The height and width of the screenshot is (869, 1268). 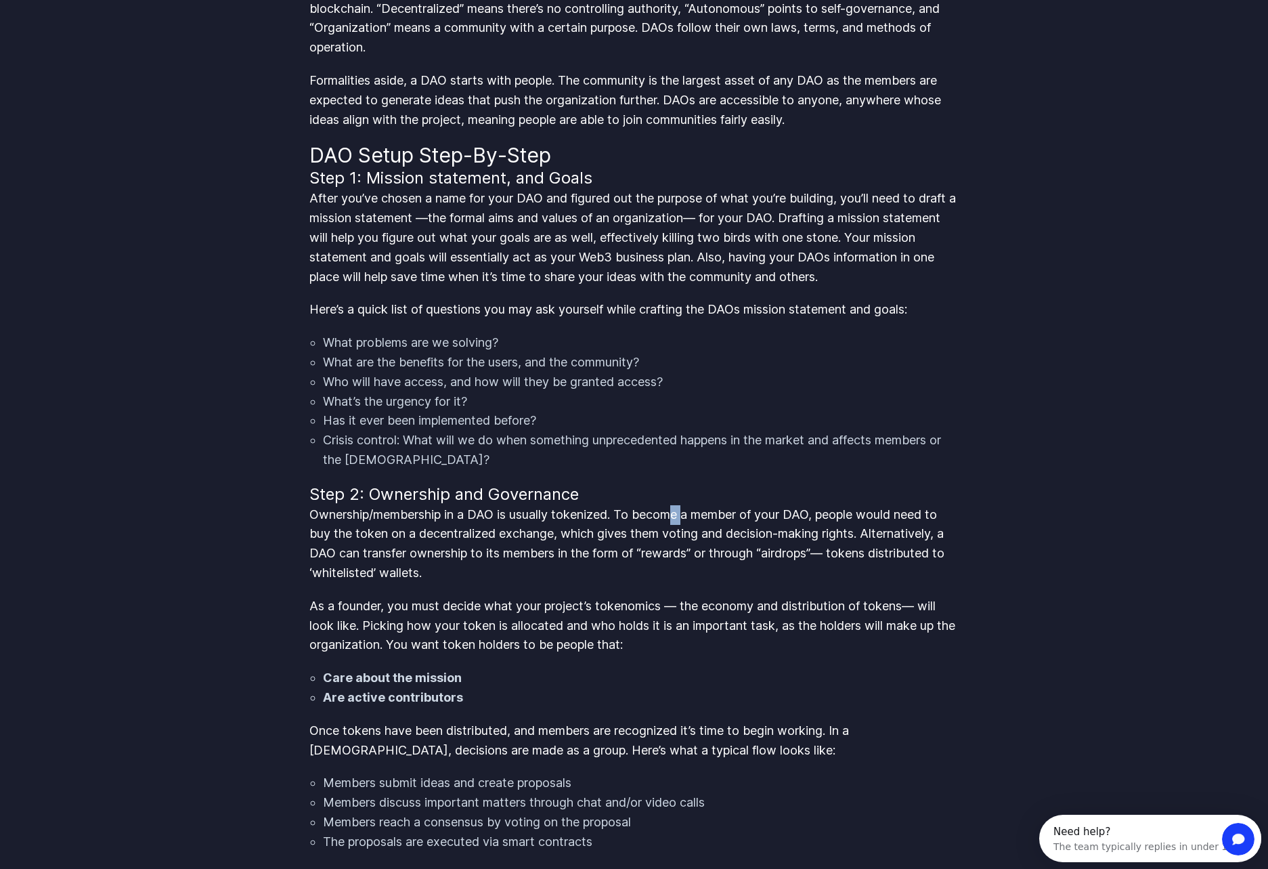 What do you see at coordinates (641, 402) in the screenshot?
I see `li: What’s the urgency for it?` at bounding box center [641, 402].